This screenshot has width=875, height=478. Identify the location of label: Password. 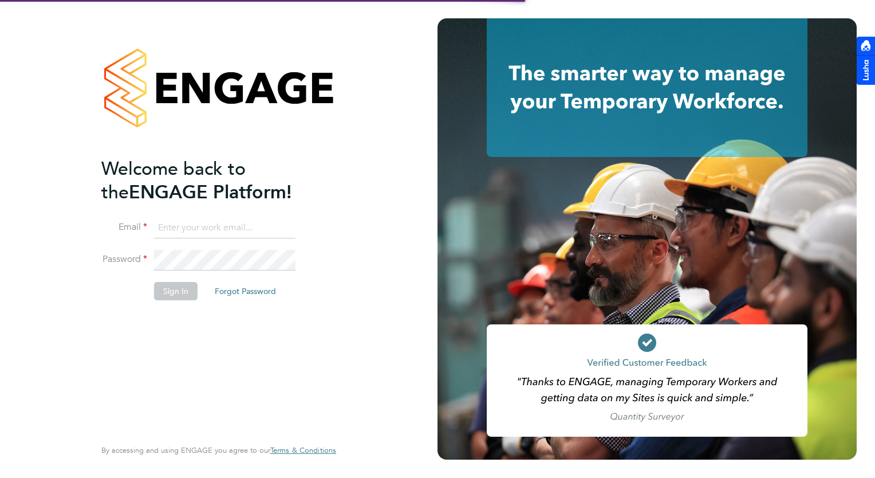
(124, 259).